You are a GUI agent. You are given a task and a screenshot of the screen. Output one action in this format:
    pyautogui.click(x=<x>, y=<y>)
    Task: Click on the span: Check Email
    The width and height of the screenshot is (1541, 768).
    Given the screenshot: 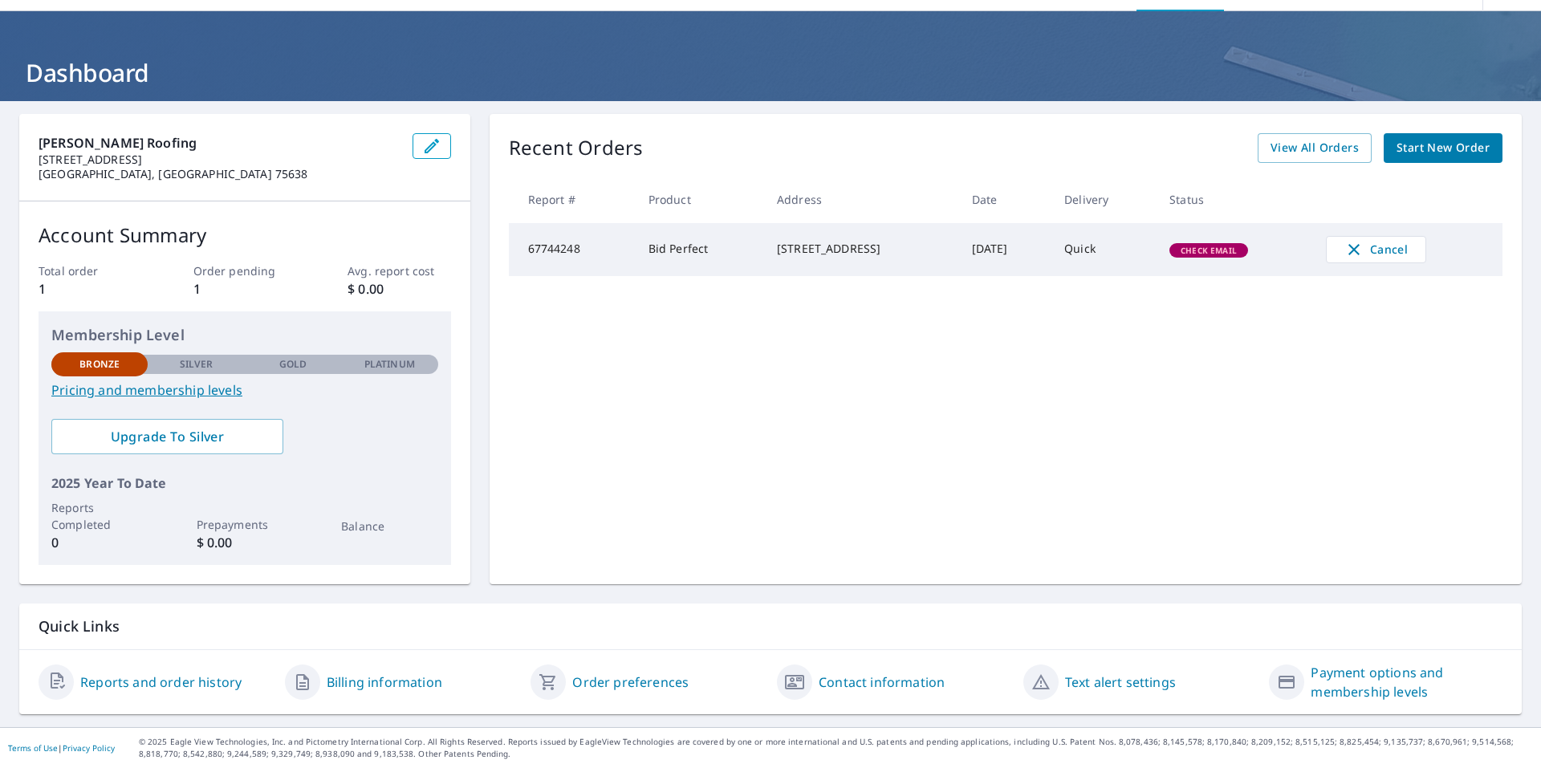 What is the action you would take?
    pyautogui.click(x=1209, y=250)
    